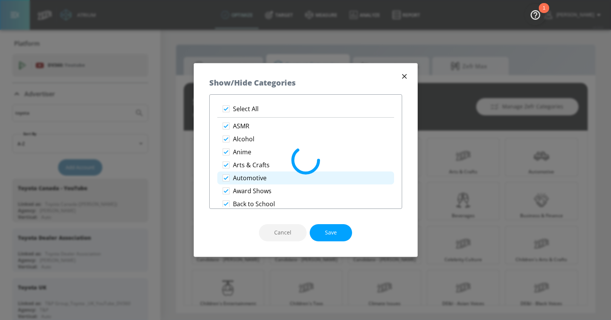 The image size is (611, 320). What do you see at coordinates (544, 13) in the screenshot?
I see `div: 1` at bounding box center [544, 13].